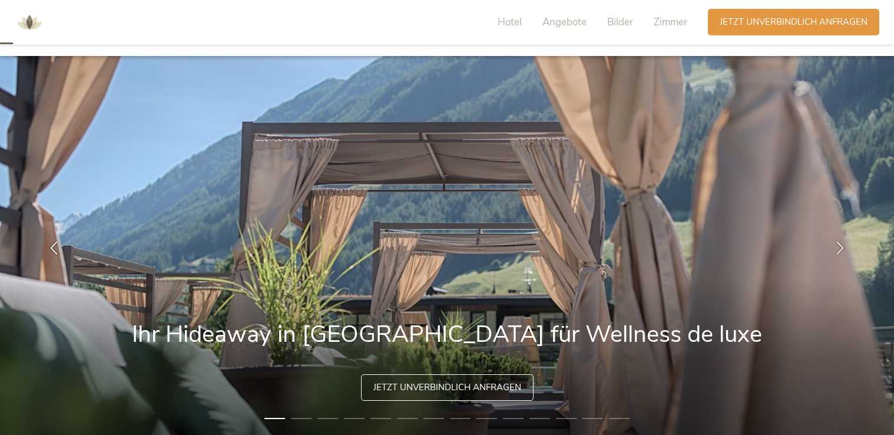 The image size is (894, 435). Describe the element at coordinates (29, 22) in the screenshot. I see `a: AMONTI & LUNARIS Wellnessresort` at that location.